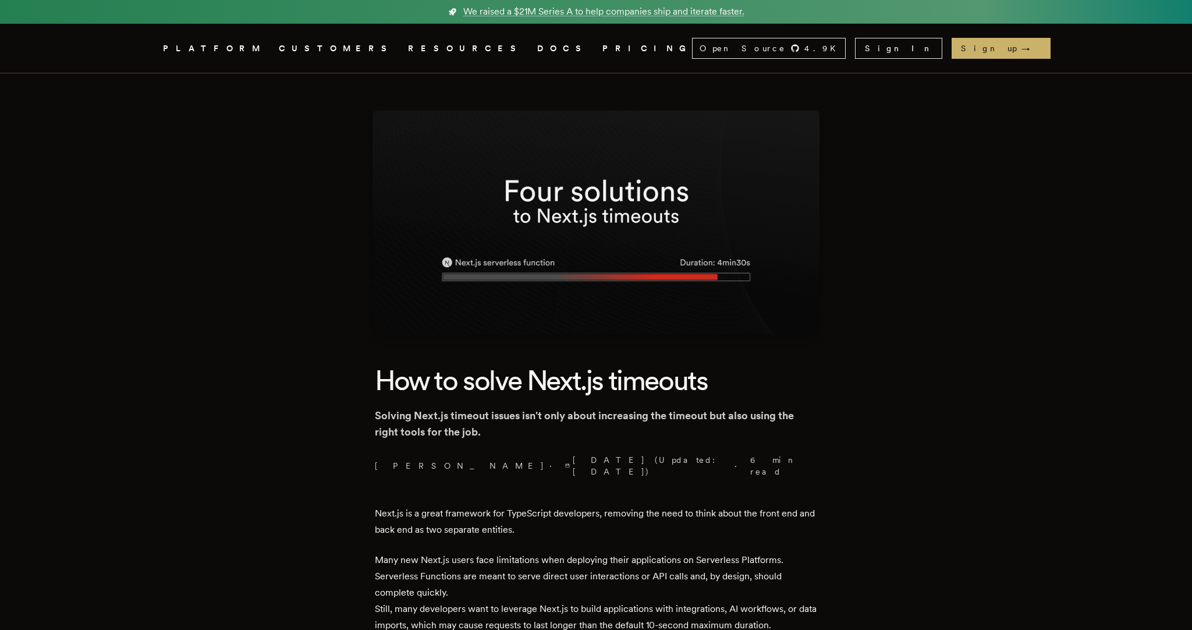 This screenshot has height=630, width=1192. I want to click on a: Sign up, so click(1001, 48).